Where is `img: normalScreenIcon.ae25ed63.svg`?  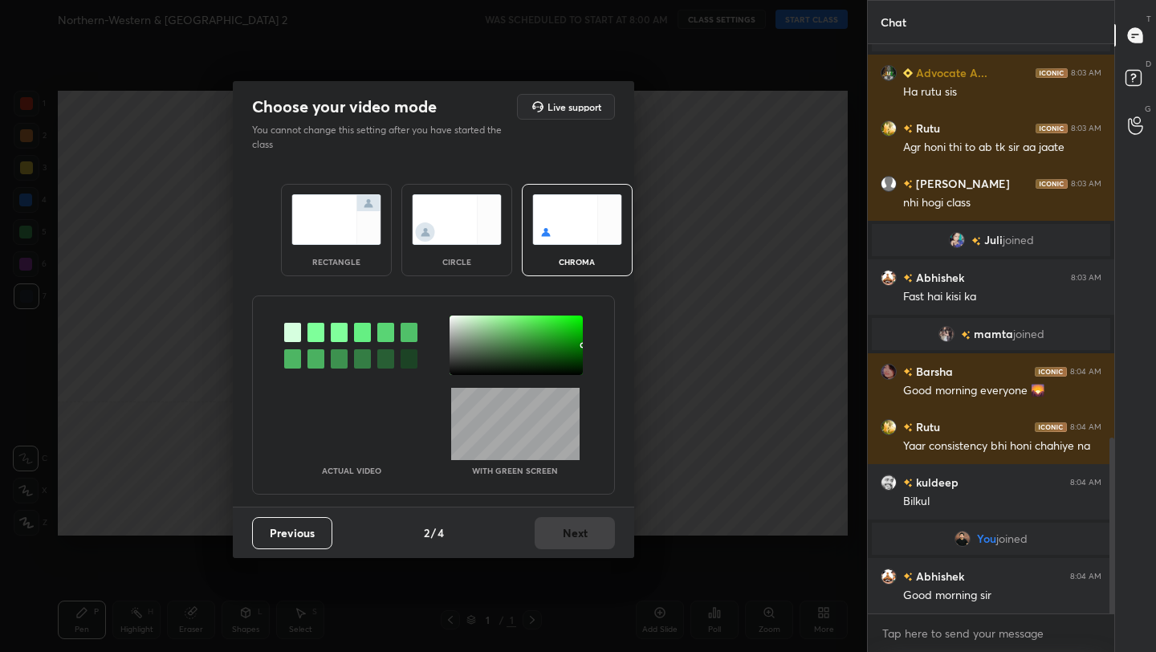 img: normalScreenIcon.ae25ed63.svg is located at coordinates (336, 219).